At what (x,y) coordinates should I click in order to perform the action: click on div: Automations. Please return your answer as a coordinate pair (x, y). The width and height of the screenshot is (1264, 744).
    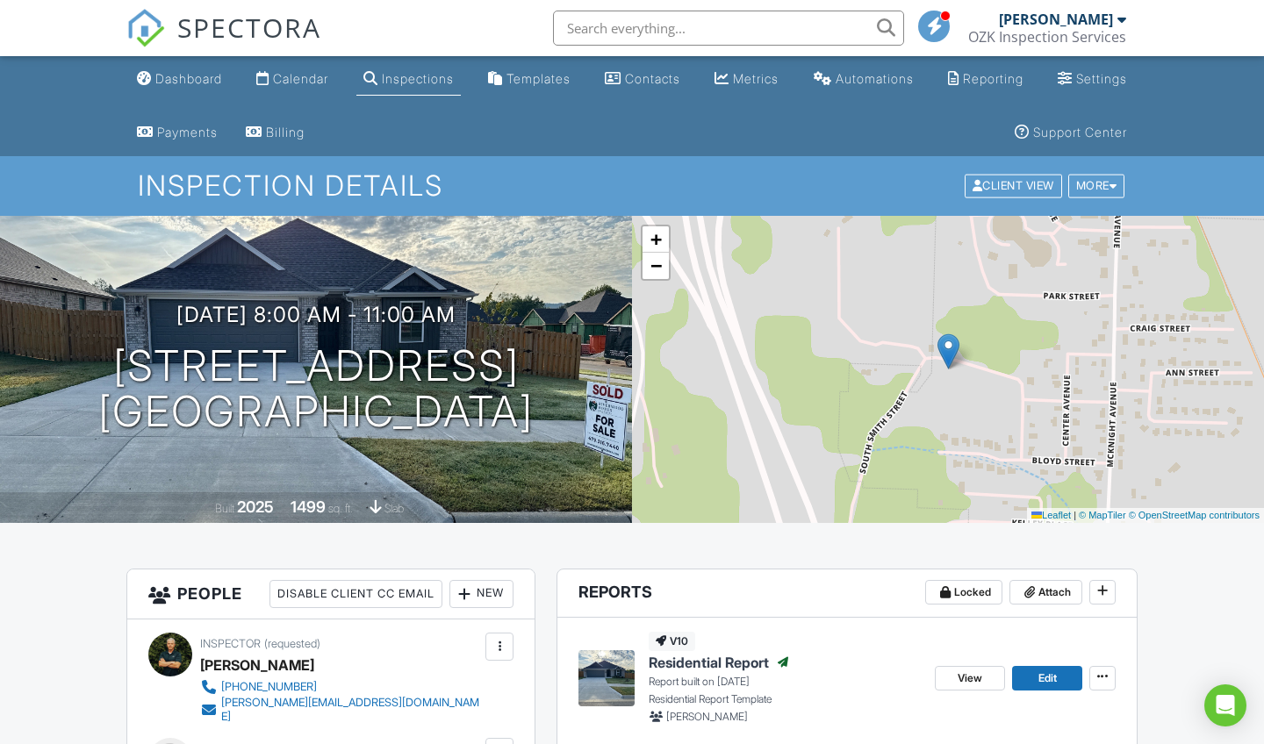
    Looking at the image, I should click on (874, 78).